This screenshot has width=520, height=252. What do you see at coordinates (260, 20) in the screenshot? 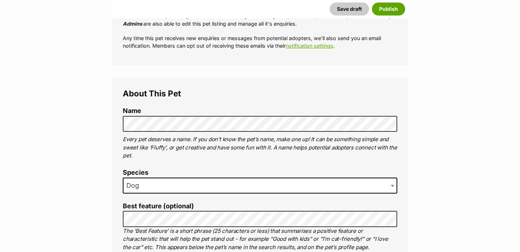
I see `p: The owner of the pet listing is able to edit the listing and manage enquiries with potential adop...` at bounding box center [260, 20].